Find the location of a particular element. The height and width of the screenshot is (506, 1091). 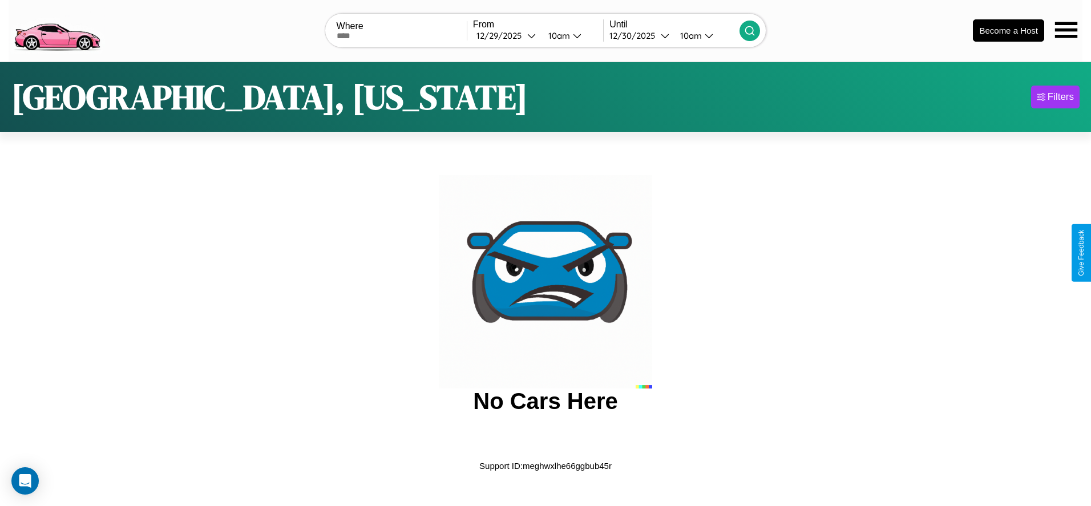

label: Where is located at coordinates (402, 26).